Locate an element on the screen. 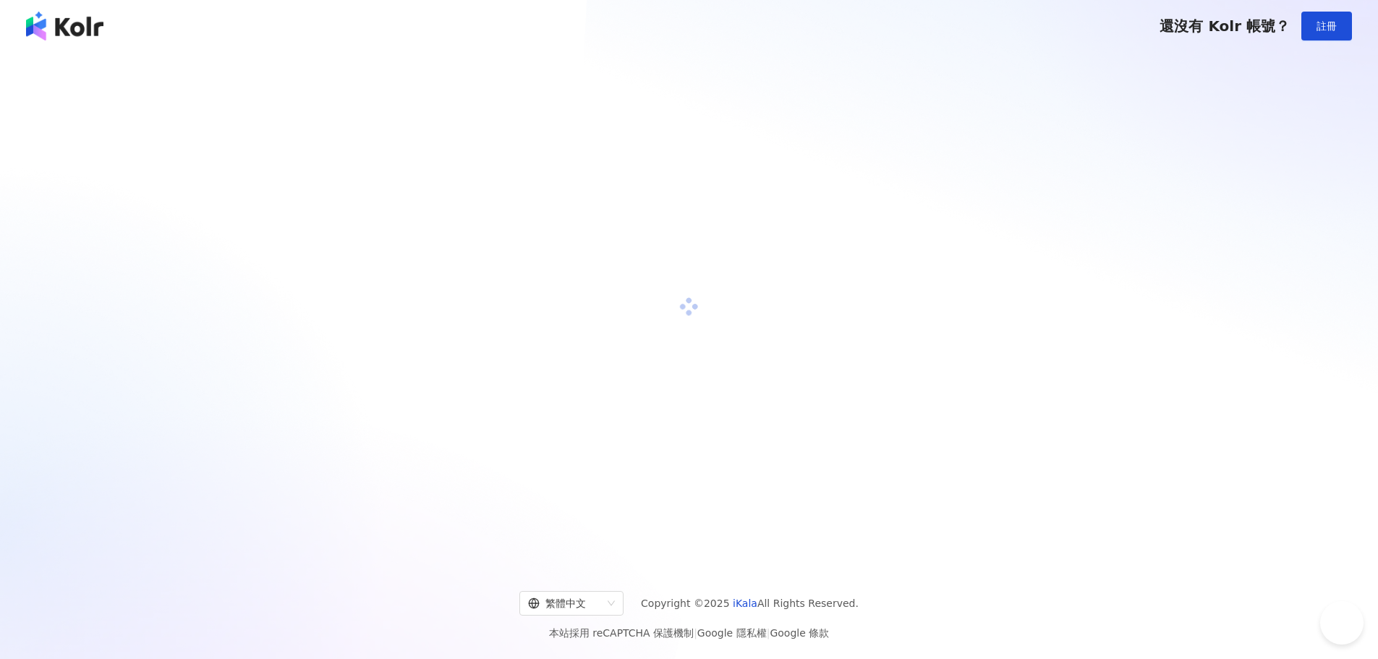  span: 還沒有 Kolr 帳號？ is located at coordinates (1225, 26).